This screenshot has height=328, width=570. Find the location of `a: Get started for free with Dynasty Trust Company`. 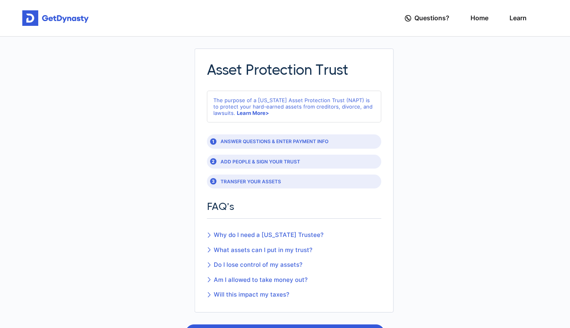

a: Get started for free with Dynasty Trust Company is located at coordinates (55, 18).